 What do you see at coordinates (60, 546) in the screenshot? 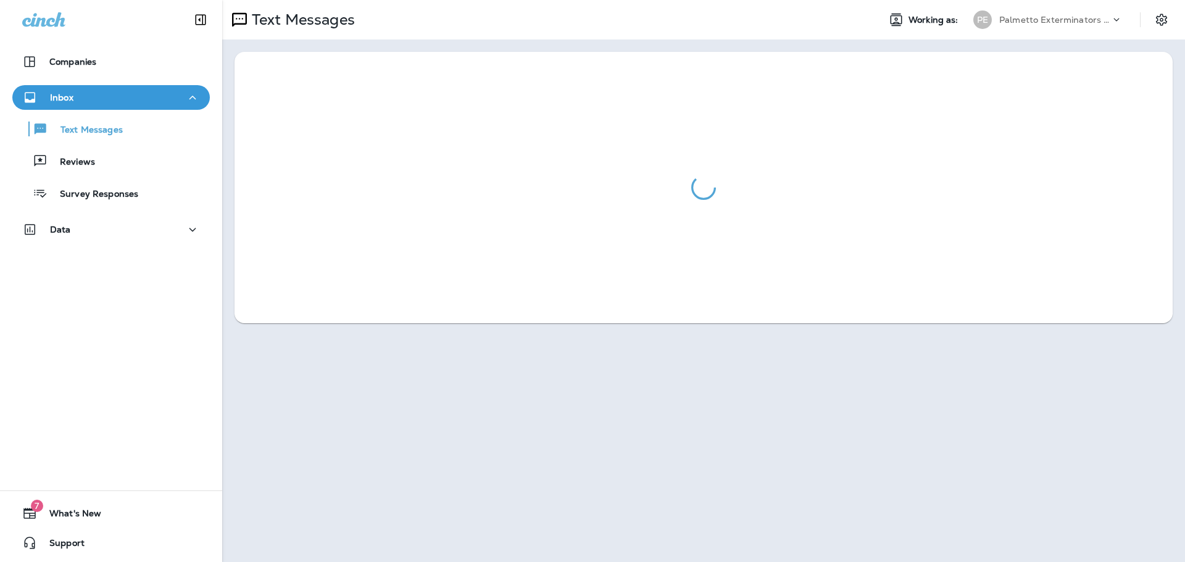
I see `span: Support` at bounding box center [60, 546].